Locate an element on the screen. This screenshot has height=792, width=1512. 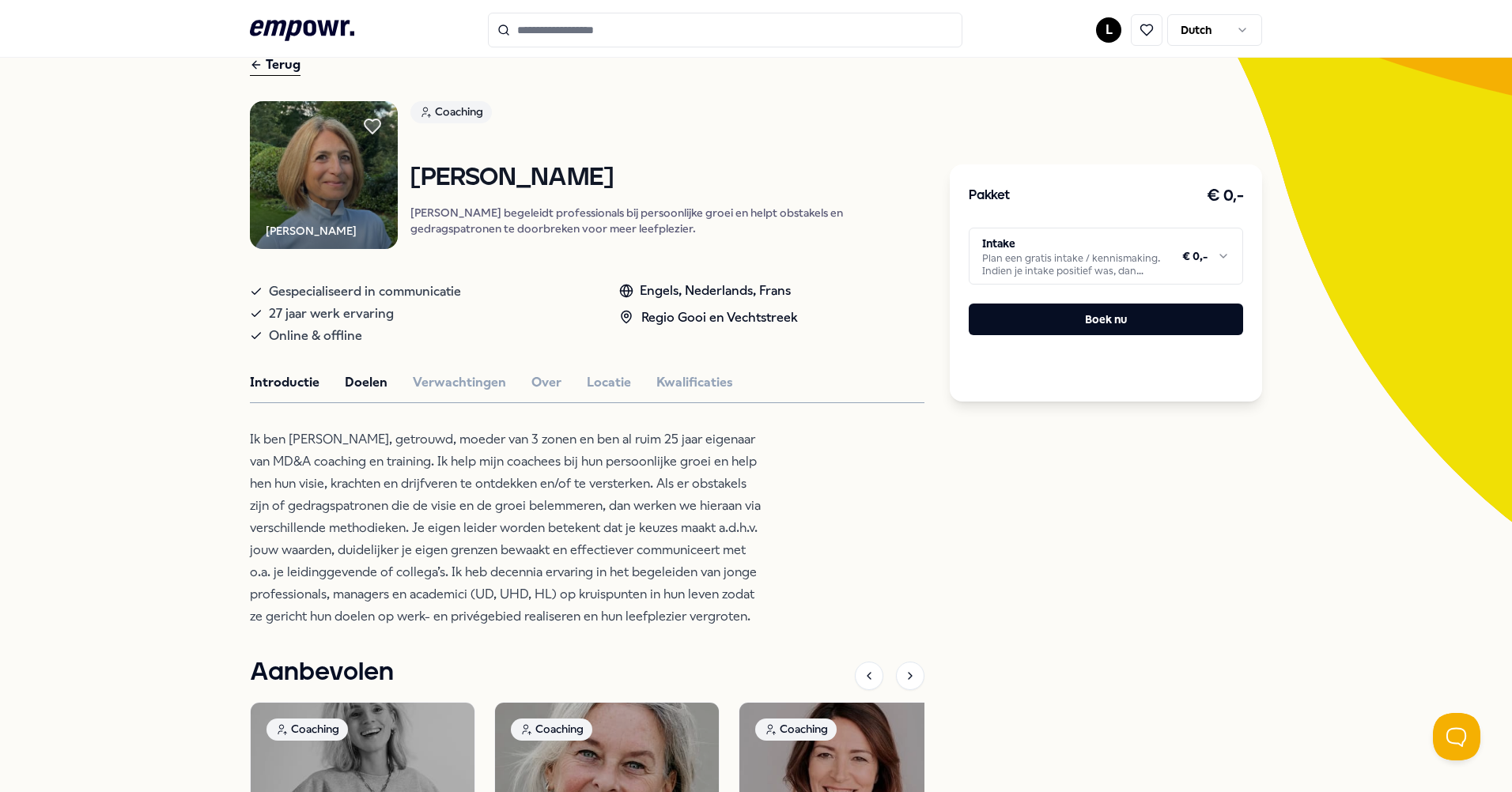
h1: Aanbevolen is located at coordinates (322, 673).